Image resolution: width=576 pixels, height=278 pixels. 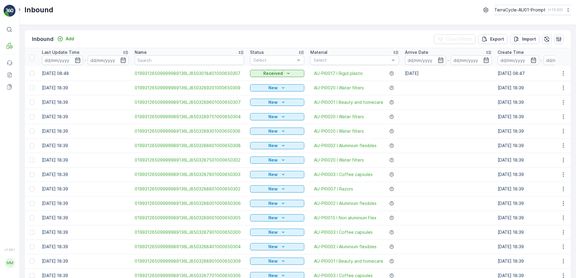 I want to click on span: 01993126509999989136LJ8503289201000650309, so click(x=189, y=88).